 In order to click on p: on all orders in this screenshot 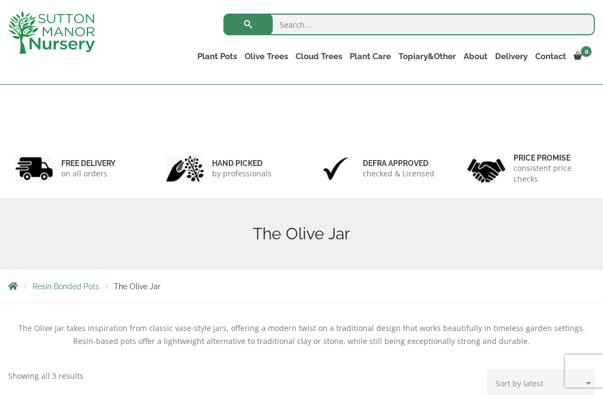, I will do `click(88, 174)`.